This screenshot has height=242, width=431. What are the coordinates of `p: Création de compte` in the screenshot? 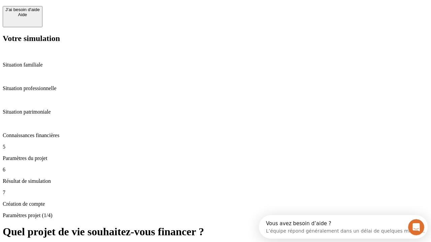 It's located at (215, 204).